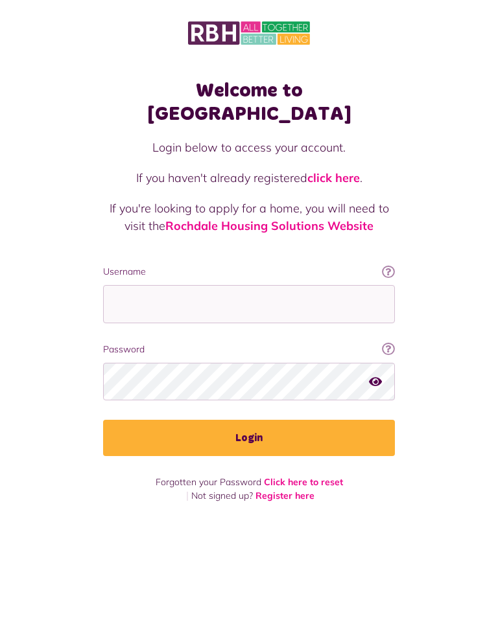 The image size is (498, 618). I want to click on a: Rochdale Housing Solutions Website, so click(269, 225).